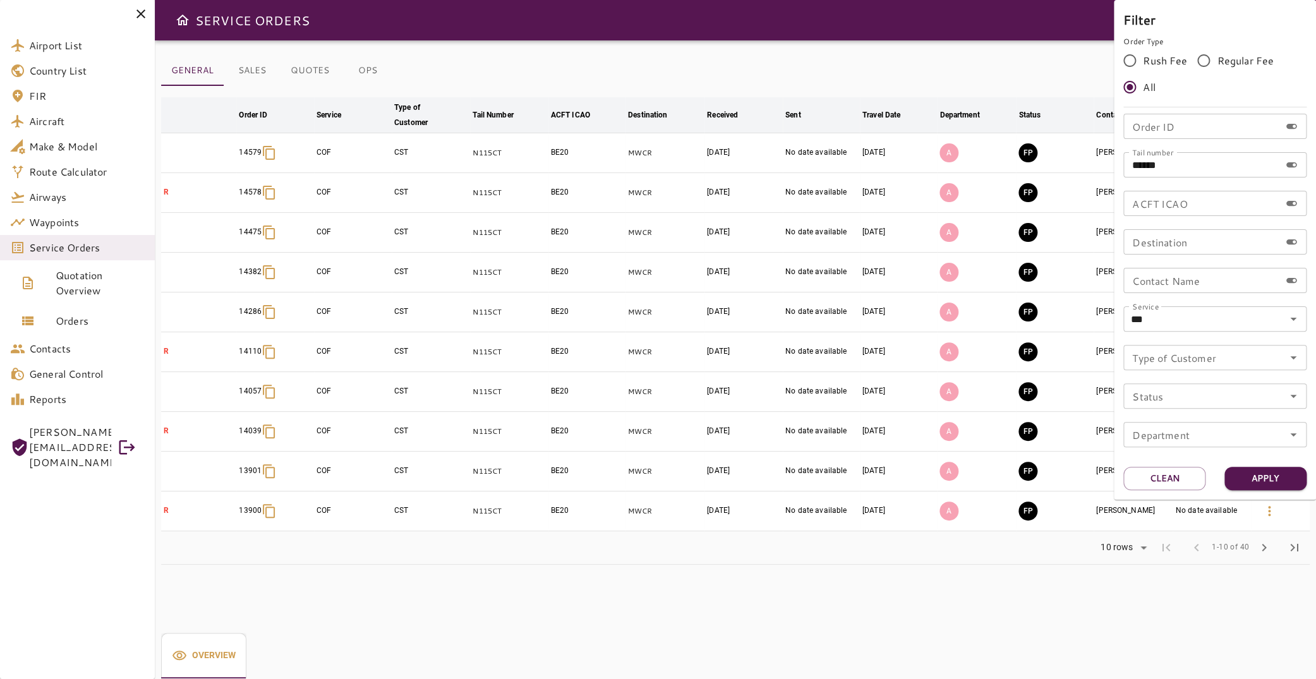  I want to click on span: Rush Fee, so click(1165, 61).